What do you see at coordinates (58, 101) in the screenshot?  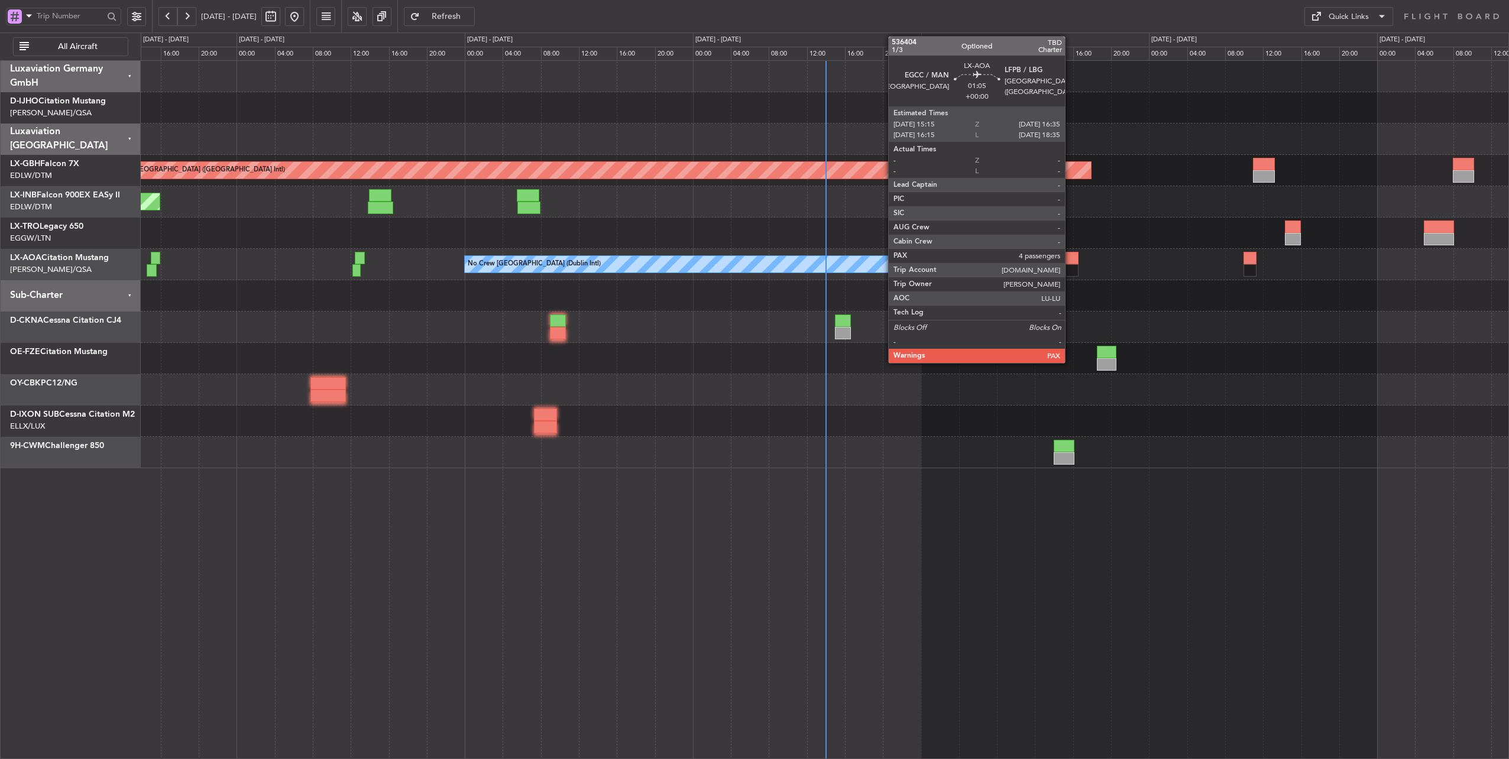 I see `a: D-IJHOCitation Mustang` at bounding box center [58, 101].